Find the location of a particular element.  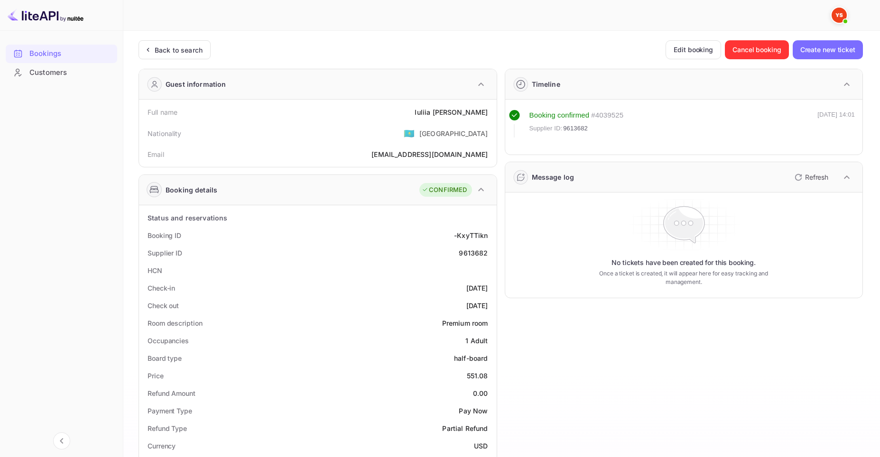

button: Edit booking is located at coordinates (693, 50).